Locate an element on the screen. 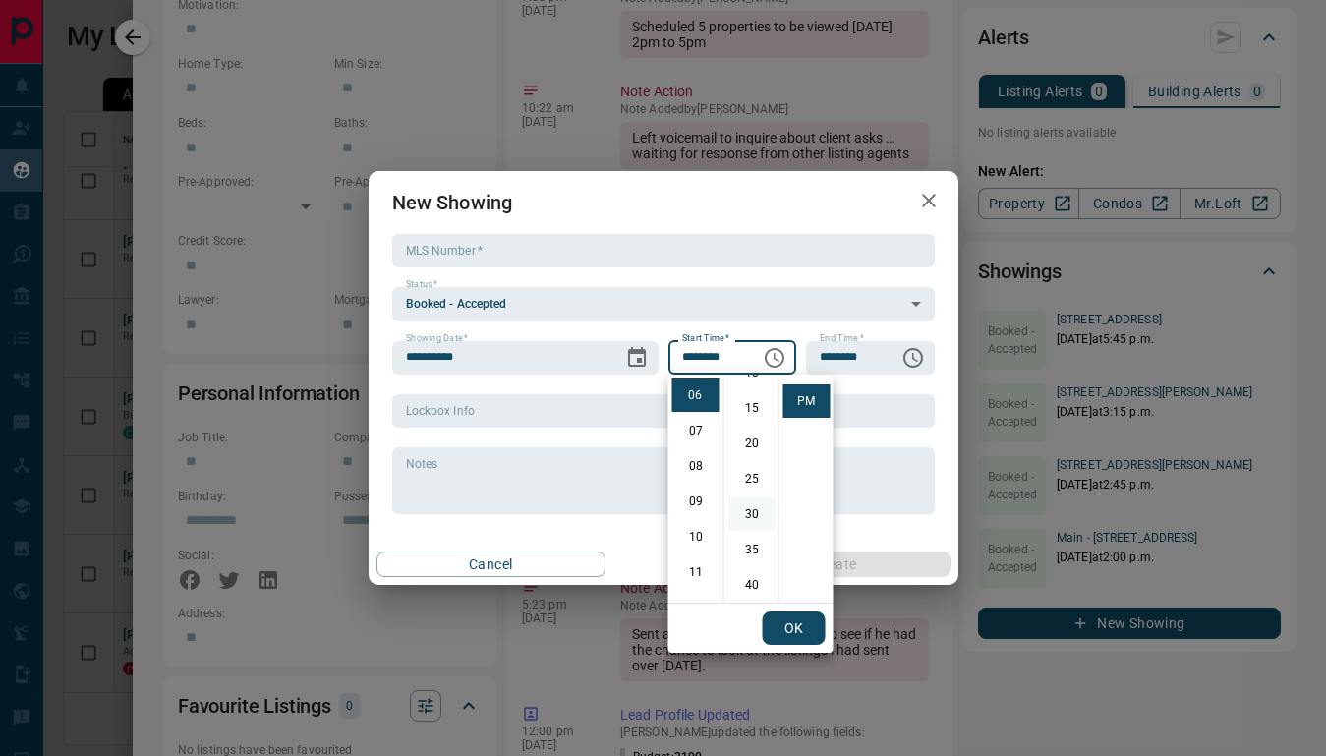 The image size is (1326, 756). li: 15 minutes is located at coordinates (752, 408).